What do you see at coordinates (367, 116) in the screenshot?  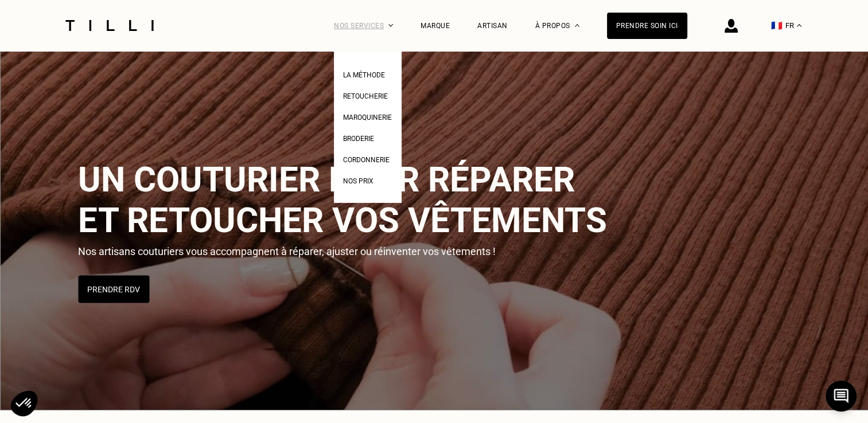 I see `a: Maroquinerie` at bounding box center [367, 116].